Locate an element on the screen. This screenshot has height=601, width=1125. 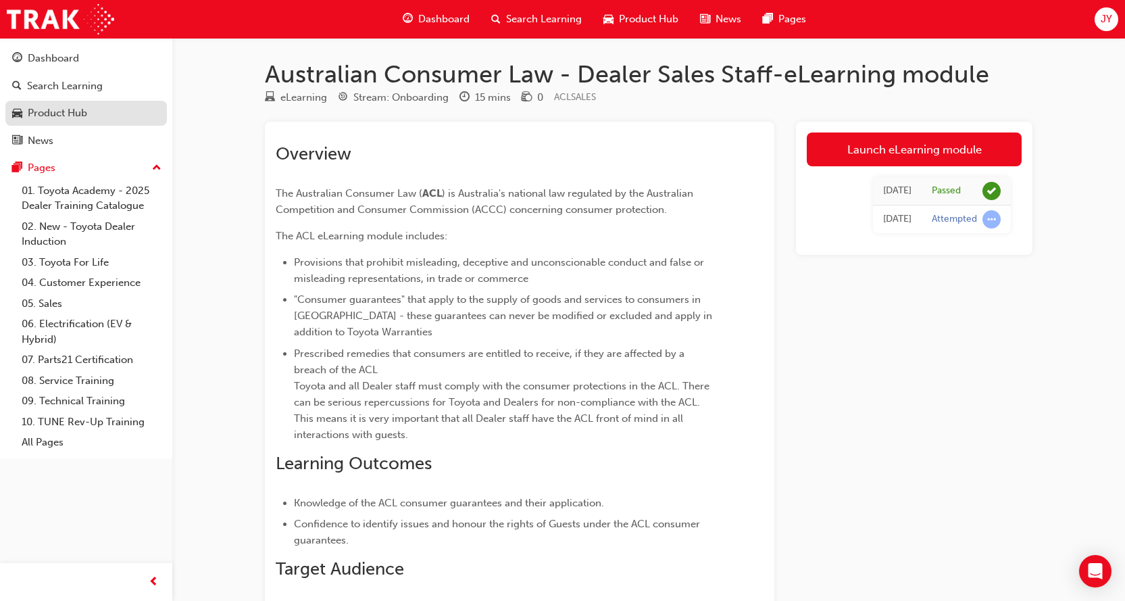
div: Search Learning is located at coordinates (65, 86).